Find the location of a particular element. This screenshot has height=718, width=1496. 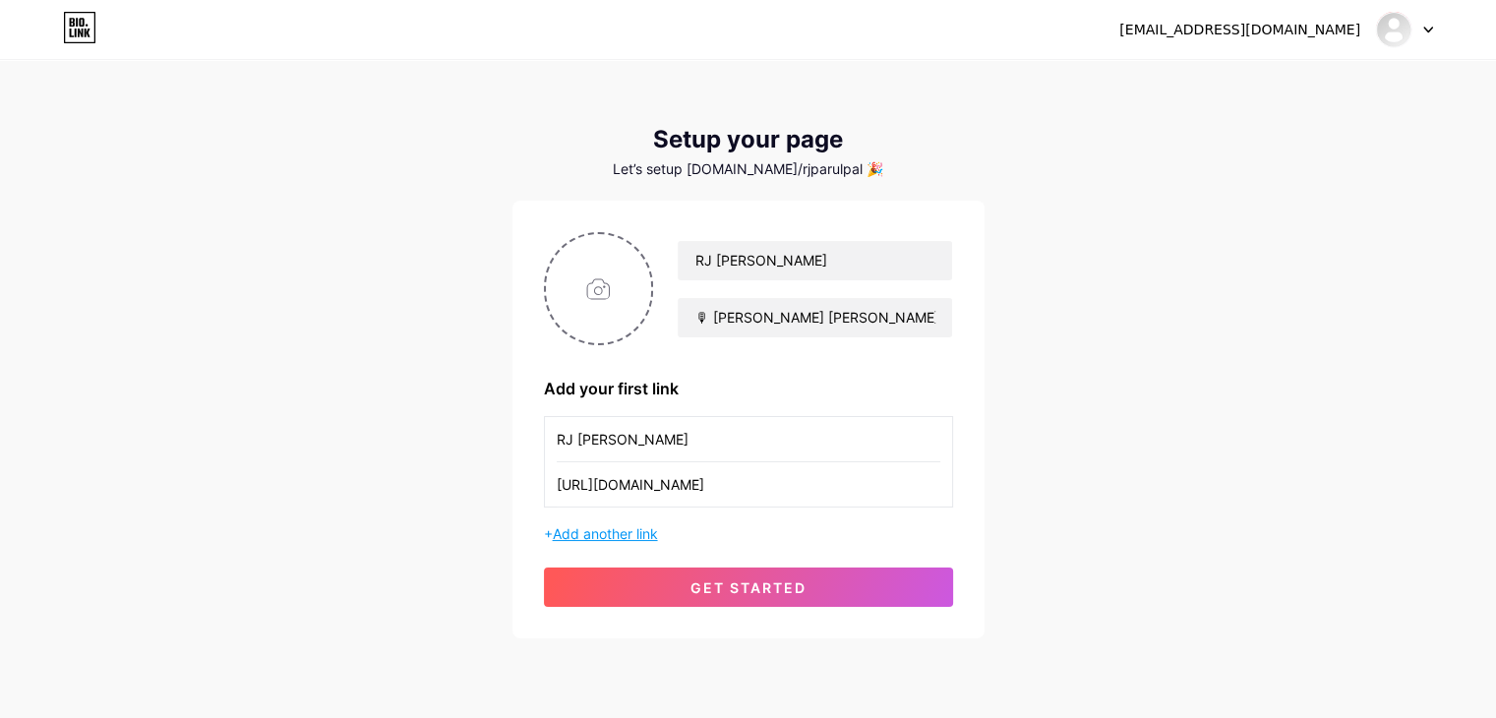

img: rjparulpal is located at coordinates (1394, 30).